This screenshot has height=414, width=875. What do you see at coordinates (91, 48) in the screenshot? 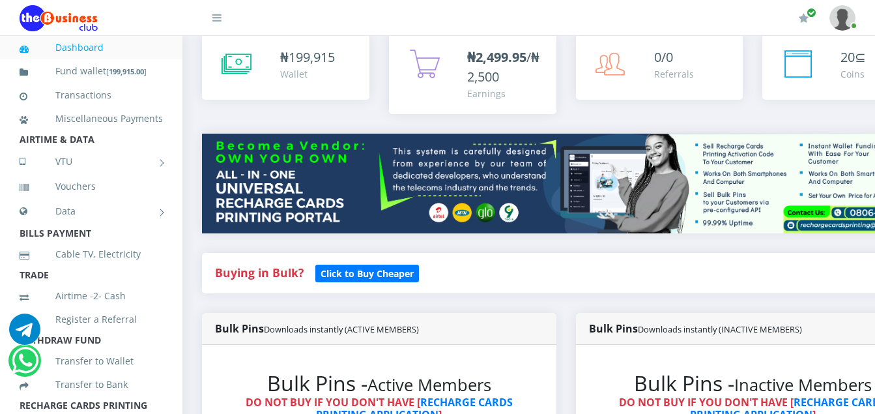
I see `a: Dashboard` at bounding box center [91, 48].